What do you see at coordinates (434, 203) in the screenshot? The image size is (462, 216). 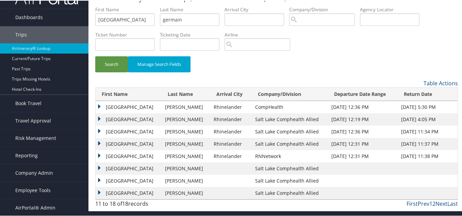 I see `a: 2` at bounding box center [434, 203].